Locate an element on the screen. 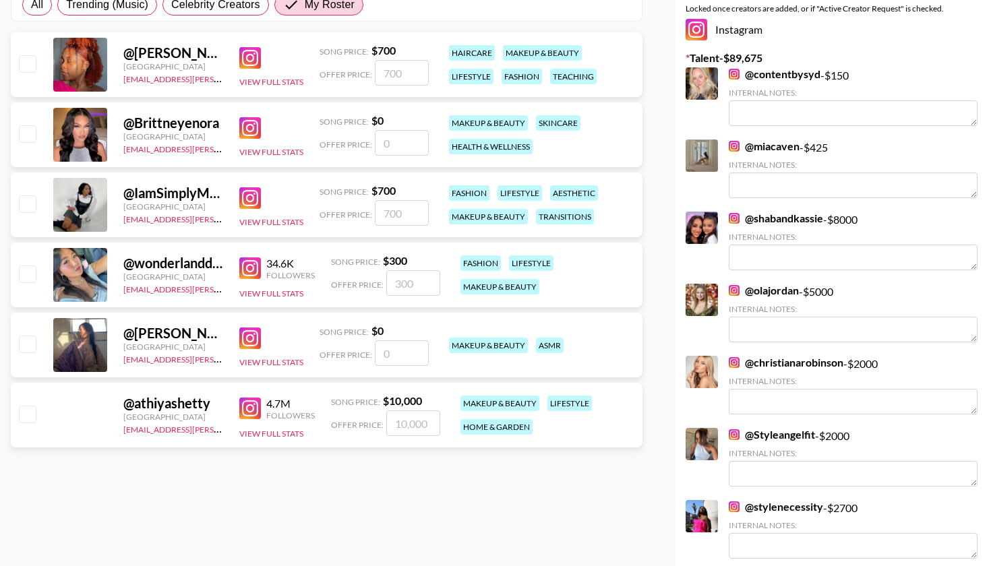 The width and height of the screenshot is (991, 566). div: - $ 5000 is located at coordinates (853, 313).